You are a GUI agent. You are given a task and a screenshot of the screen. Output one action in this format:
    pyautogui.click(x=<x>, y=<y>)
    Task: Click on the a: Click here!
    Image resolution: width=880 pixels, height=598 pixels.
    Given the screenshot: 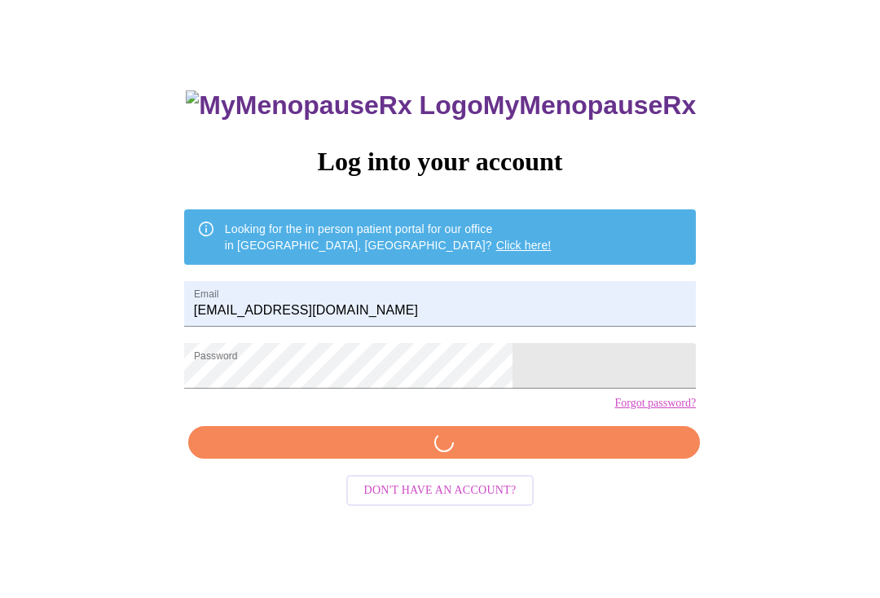 What is the action you would take?
    pyautogui.click(x=524, y=245)
    